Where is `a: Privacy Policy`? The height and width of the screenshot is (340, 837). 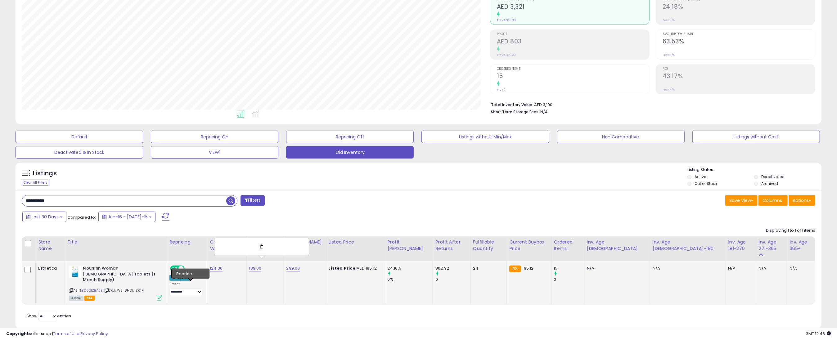 a: Privacy Policy is located at coordinates (94, 334).